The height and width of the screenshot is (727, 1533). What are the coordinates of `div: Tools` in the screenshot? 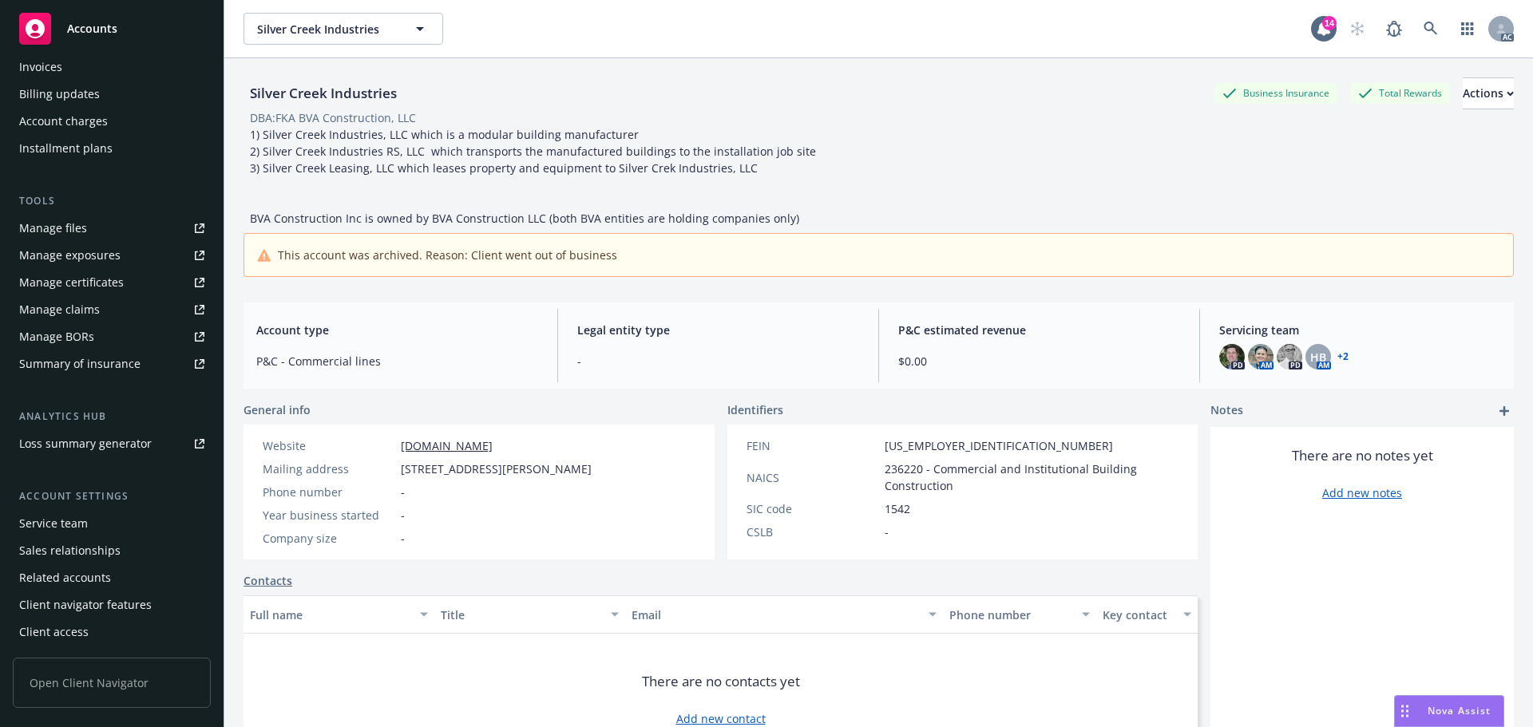 It's located at (112, 201).